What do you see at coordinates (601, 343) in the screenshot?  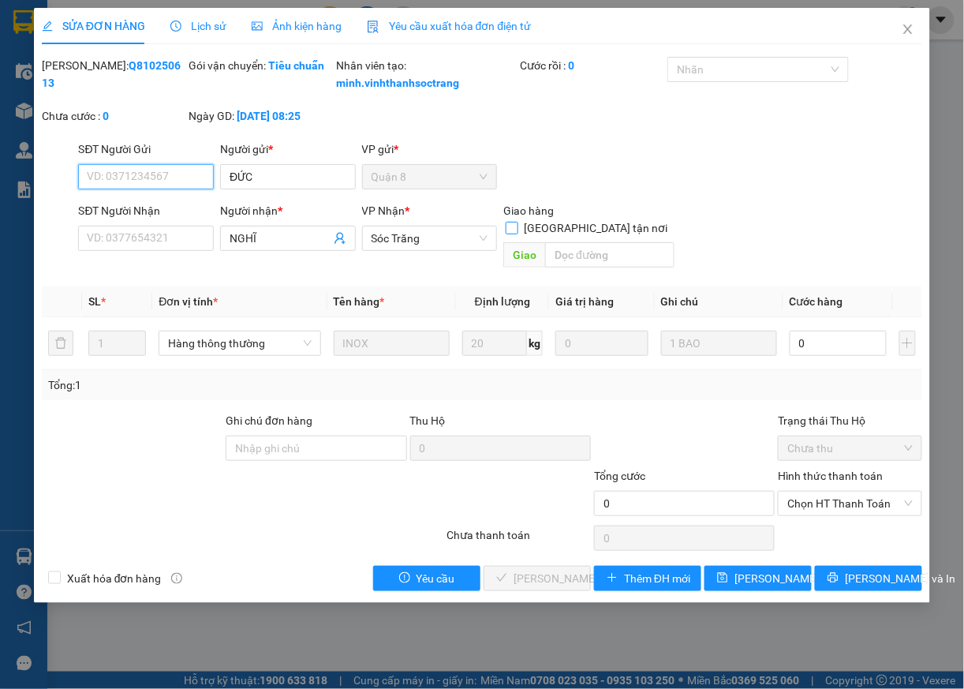 I see `input: 0` at bounding box center [601, 343].